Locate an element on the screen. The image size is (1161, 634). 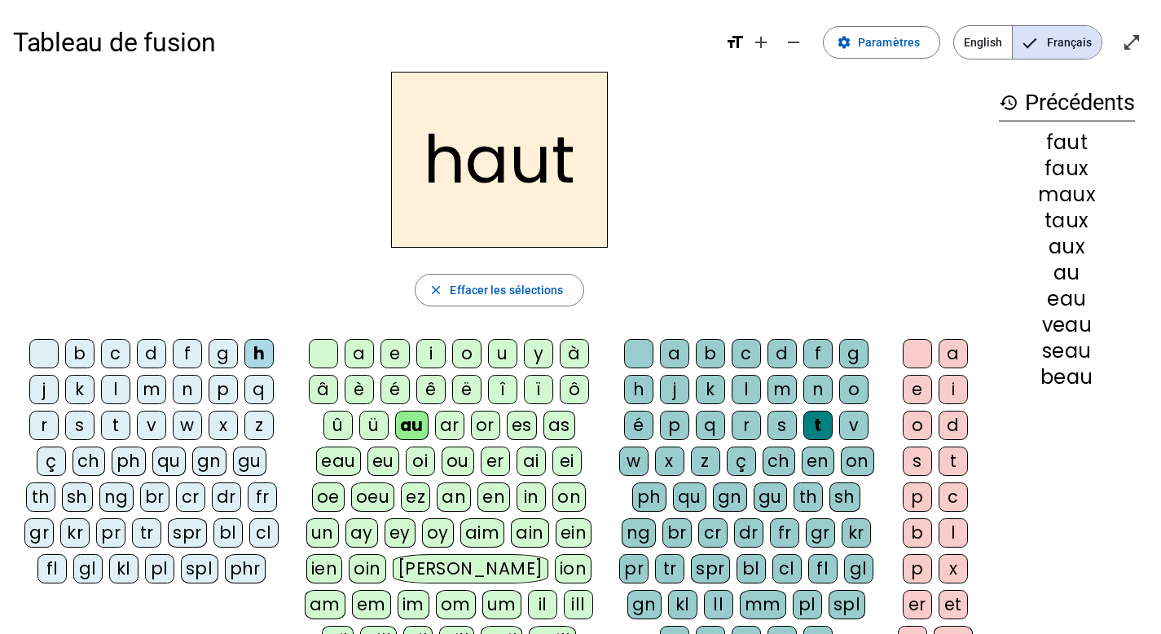
span: English is located at coordinates (983, 42).